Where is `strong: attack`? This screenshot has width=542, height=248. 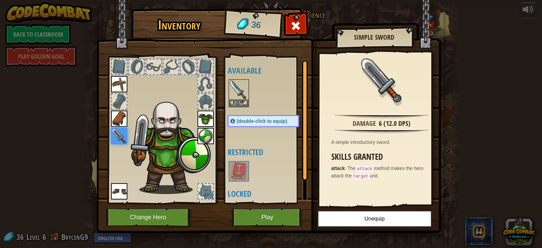 strong: attack is located at coordinates (338, 168).